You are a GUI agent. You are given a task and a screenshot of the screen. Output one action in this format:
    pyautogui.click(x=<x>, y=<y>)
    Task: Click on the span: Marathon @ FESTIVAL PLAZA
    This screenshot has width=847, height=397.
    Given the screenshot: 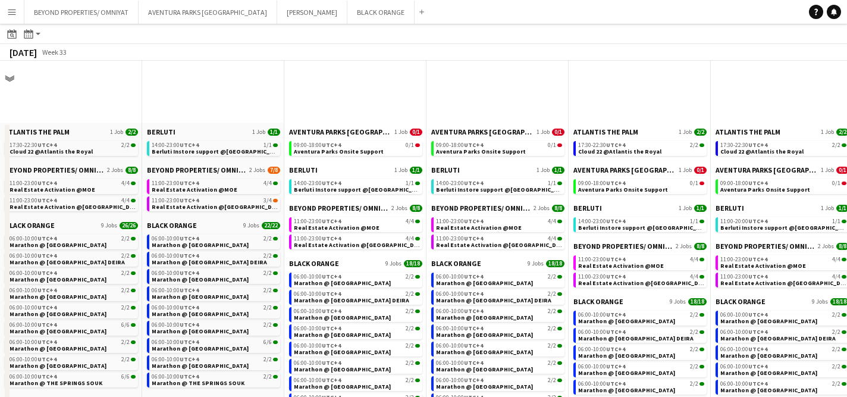 What is the action you would take?
    pyautogui.click(x=200, y=296)
    